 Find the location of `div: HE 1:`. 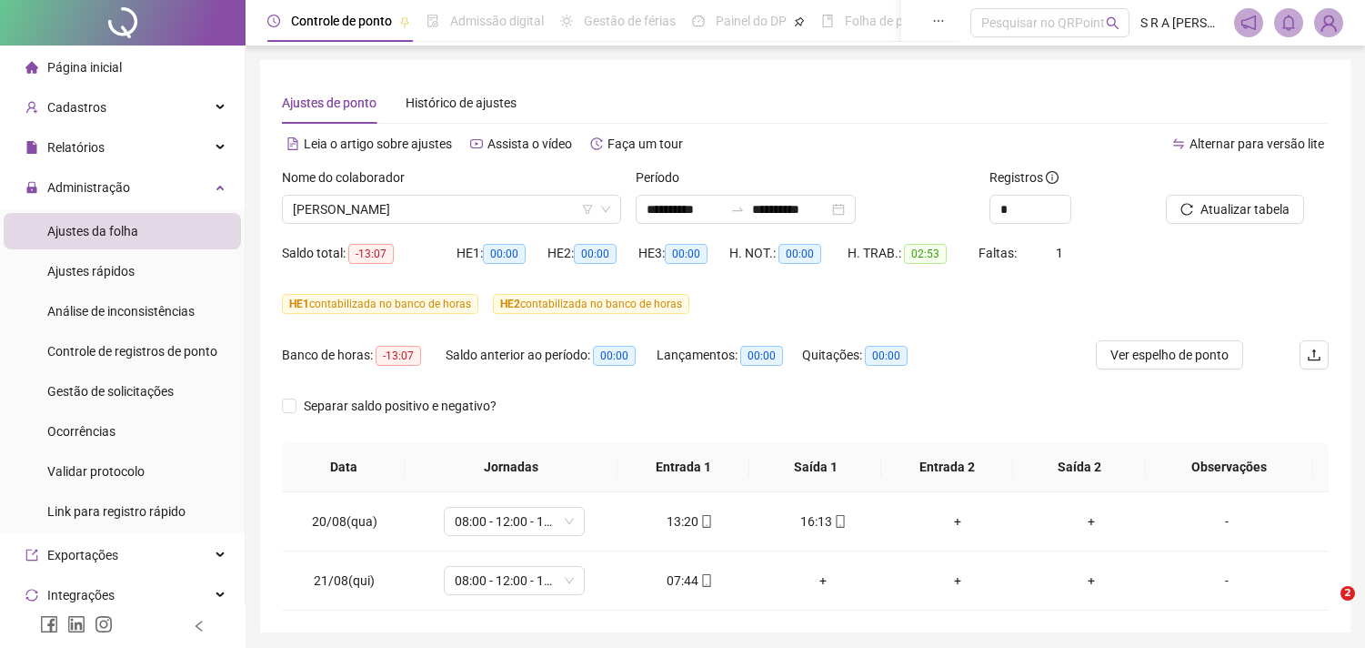

div: HE 1: is located at coordinates (502, 253).